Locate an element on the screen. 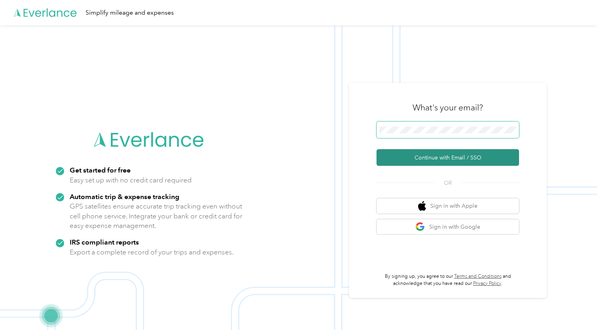  strong: Get started for free is located at coordinates (100, 170).